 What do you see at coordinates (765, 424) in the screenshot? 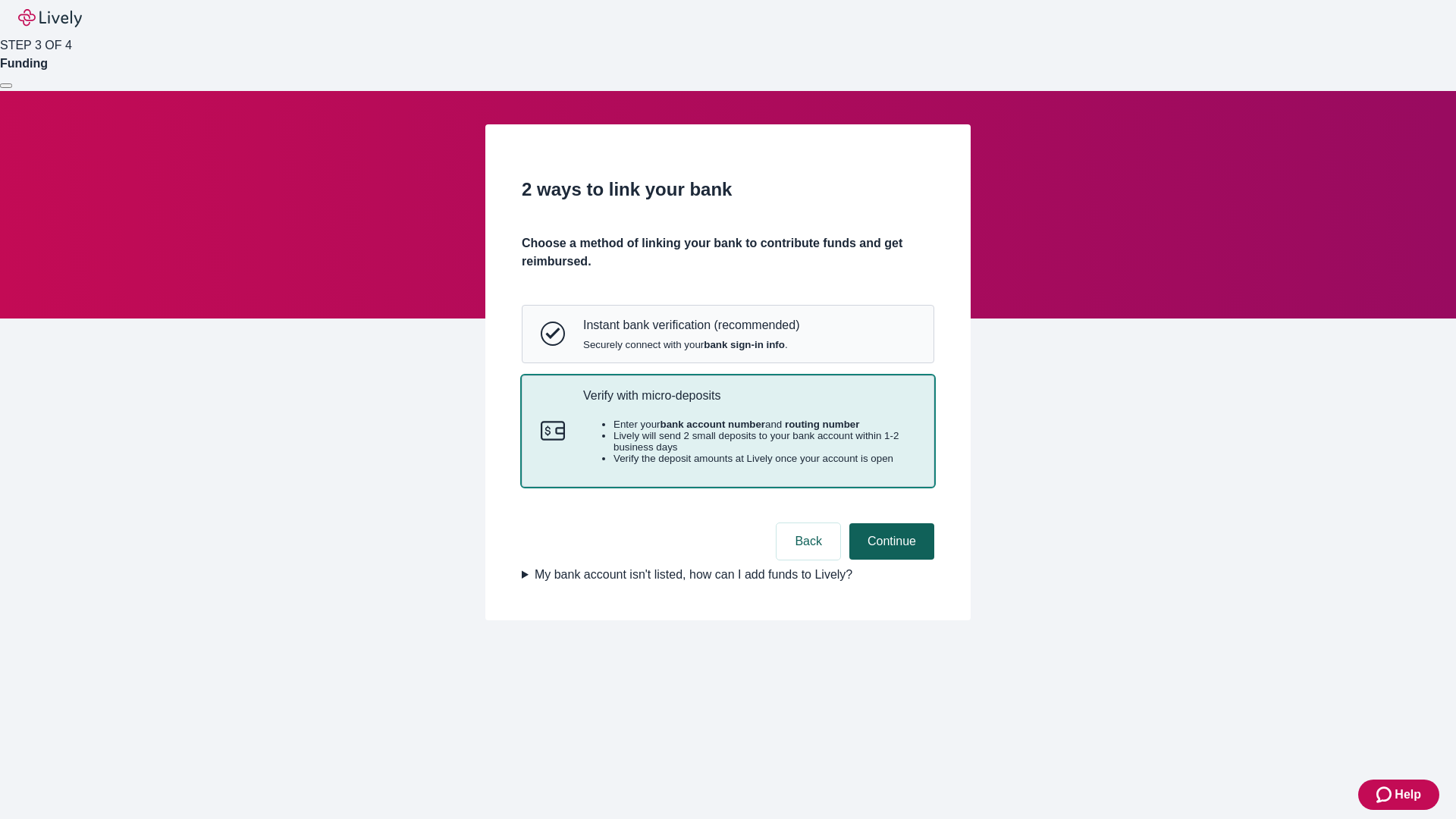
I see `li: Enter your and` at bounding box center [765, 424].